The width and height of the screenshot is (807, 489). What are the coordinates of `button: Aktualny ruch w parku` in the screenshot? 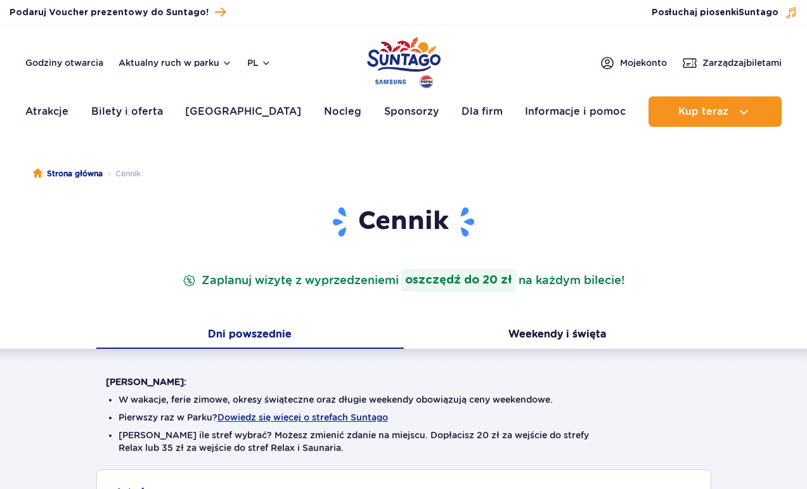 It's located at (175, 63).